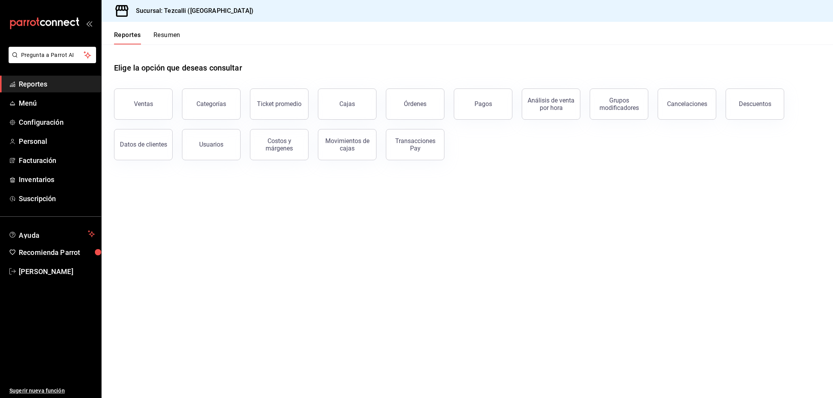 Image resolution: width=833 pixels, height=398 pixels. What do you see at coordinates (147, 38) in the screenshot?
I see `div: navigation tabs` at bounding box center [147, 38].